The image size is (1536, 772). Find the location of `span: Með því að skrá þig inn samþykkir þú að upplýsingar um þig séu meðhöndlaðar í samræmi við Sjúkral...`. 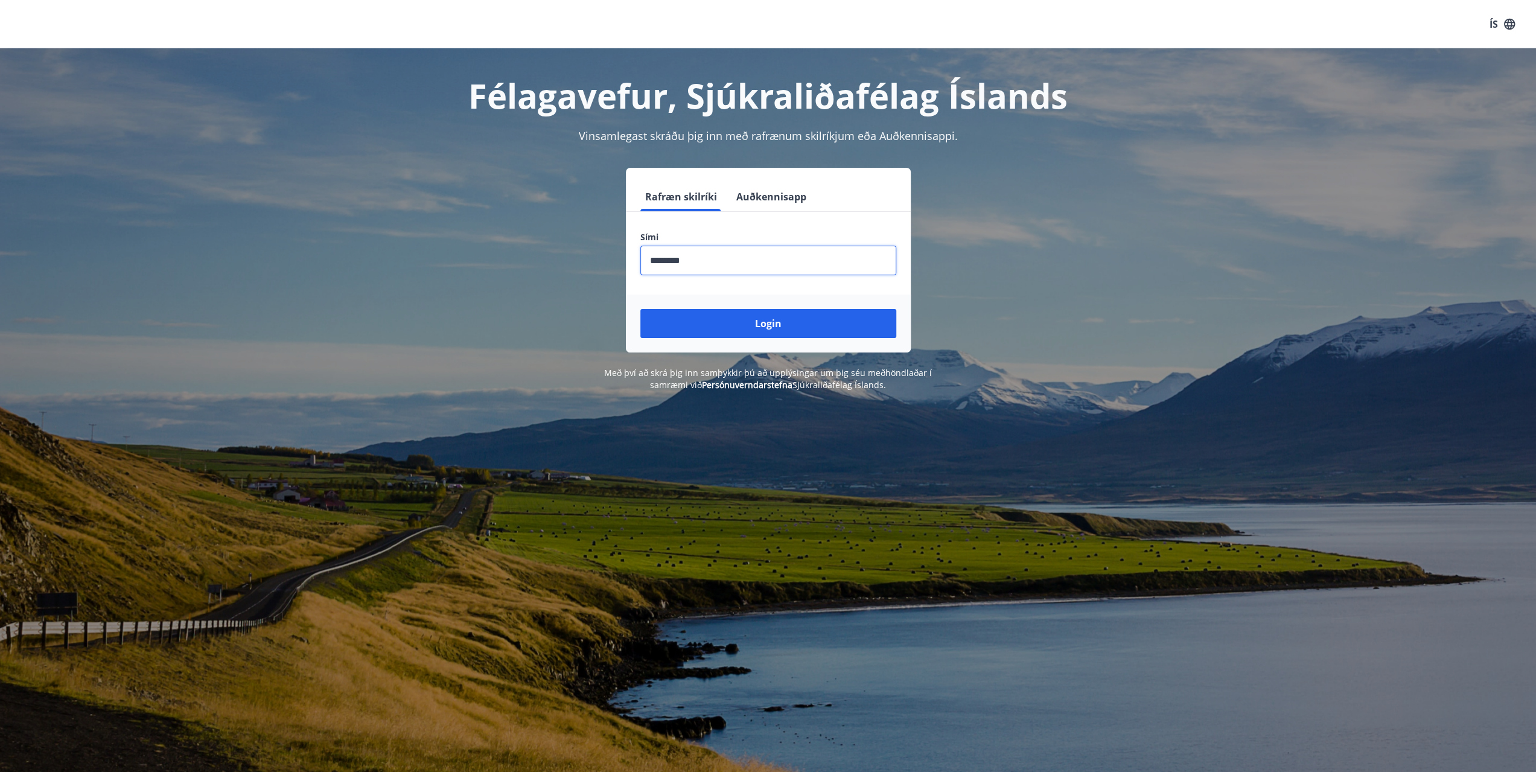

span: Með því að skrá þig inn samþykkir þú að upplýsingar um þig séu meðhöndlaðar í samræmi við Sjúkral... is located at coordinates (768, 378).